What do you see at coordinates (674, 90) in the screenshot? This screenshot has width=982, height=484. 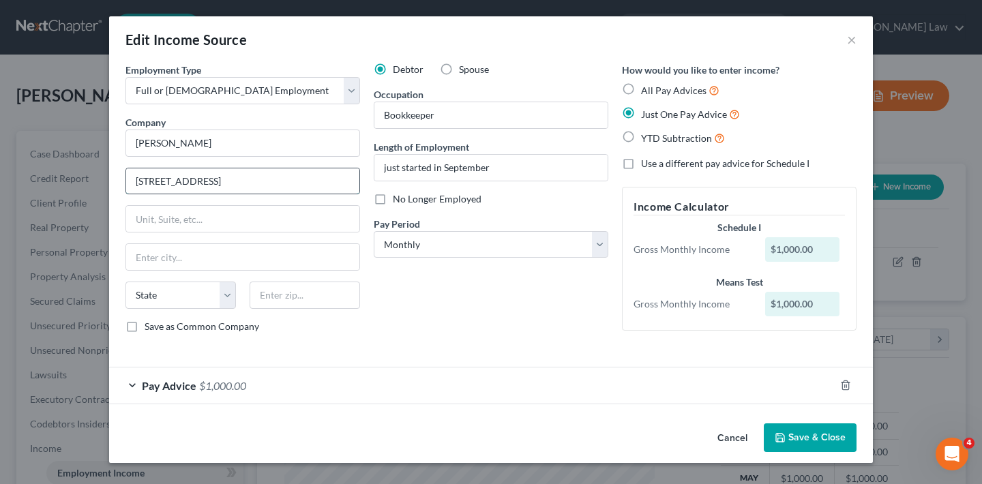 I see `span: All Pay Advices` at bounding box center [674, 90].